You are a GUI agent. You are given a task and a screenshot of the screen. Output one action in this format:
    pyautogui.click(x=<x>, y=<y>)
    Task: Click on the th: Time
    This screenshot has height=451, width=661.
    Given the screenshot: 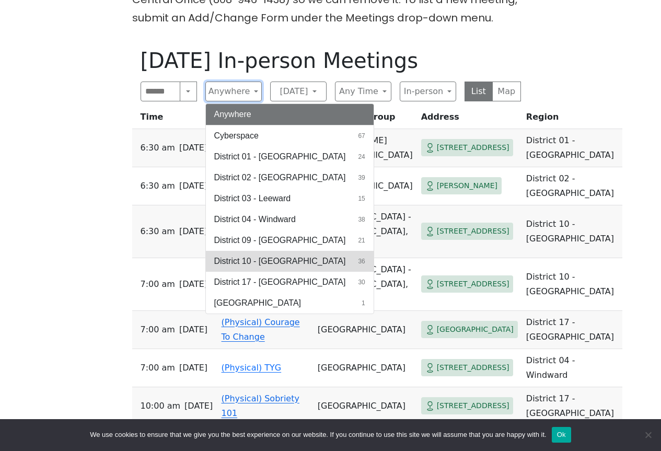 What is the action you would take?
    pyautogui.click(x=174, y=119)
    